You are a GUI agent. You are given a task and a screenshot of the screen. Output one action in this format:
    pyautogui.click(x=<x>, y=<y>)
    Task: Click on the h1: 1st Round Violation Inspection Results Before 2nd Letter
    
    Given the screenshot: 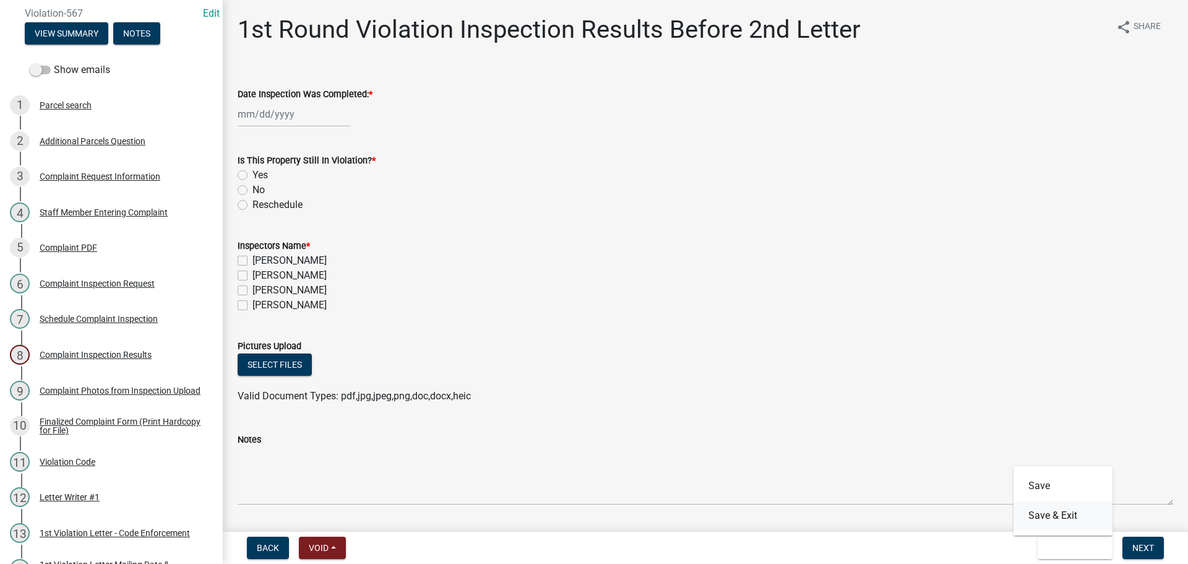 What is the action you would take?
    pyautogui.click(x=549, y=30)
    